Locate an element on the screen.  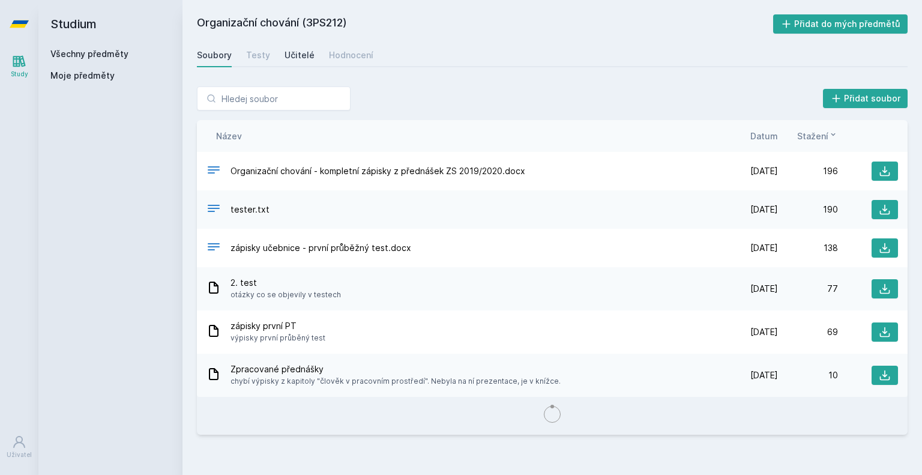
button: Přidat do mých předmětů is located at coordinates (841, 24).